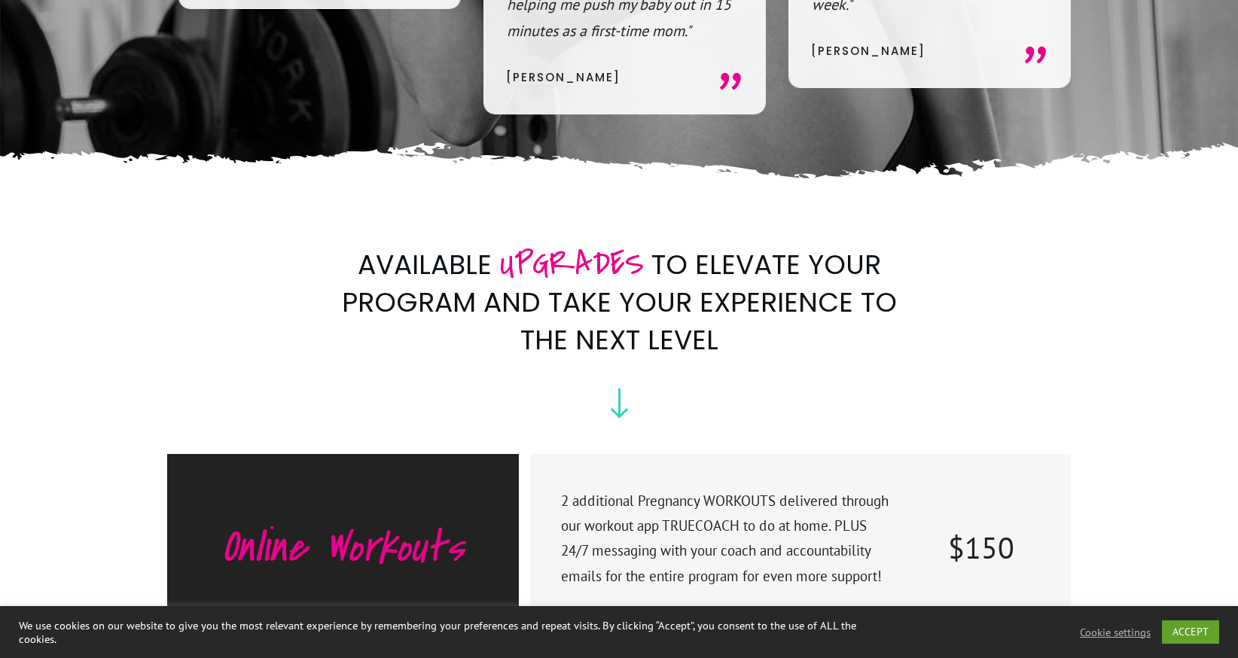  Describe the element at coordinates (727, 547) in the screenshot. I see `p: 2 additional Pregnancy WORKOUTS delivered through our workout app TRUECOACH to do at home. PLUS 2...` at that location.